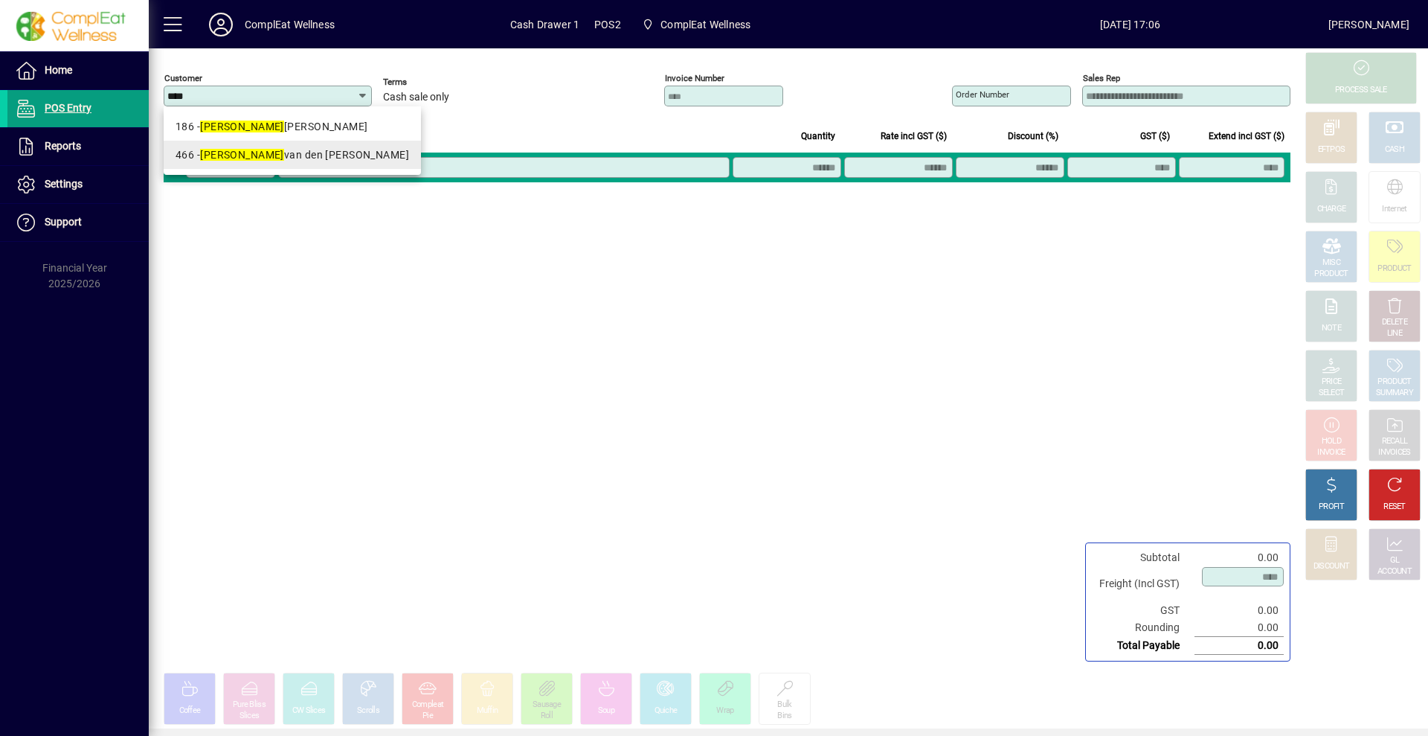 The image size is (1428, 736). What do you see at coordinates (1143, 646) in the screenshot?
I see `td: Total Payable` at bounding box center [1143, 646].